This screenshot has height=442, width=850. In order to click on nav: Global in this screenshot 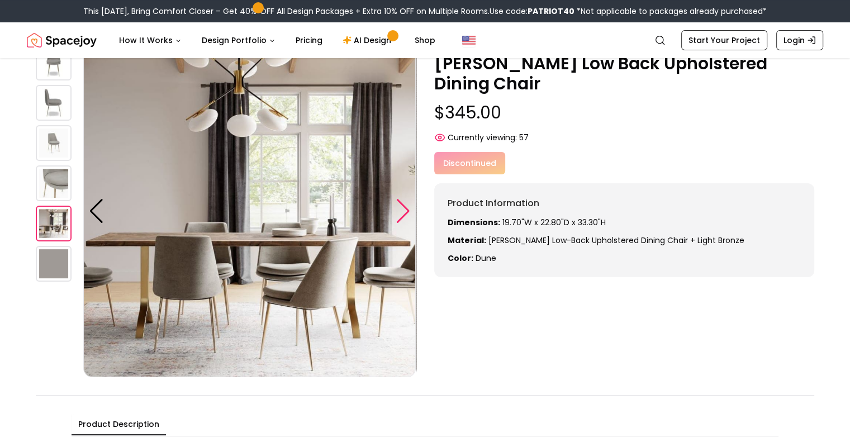, I will do `click(425, 40)`.